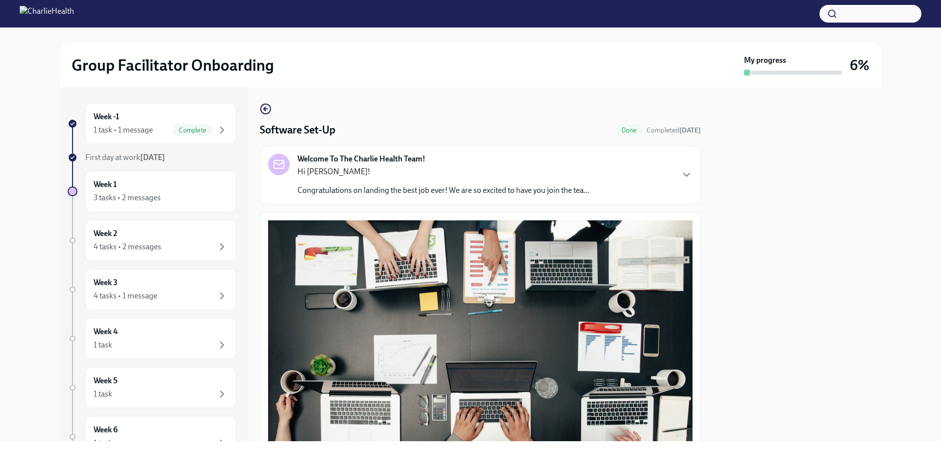  Describe the element at coordinates (361, 159) in the screenshot. I see `strong: Welcome To The Charlie Health Team!` at that location.